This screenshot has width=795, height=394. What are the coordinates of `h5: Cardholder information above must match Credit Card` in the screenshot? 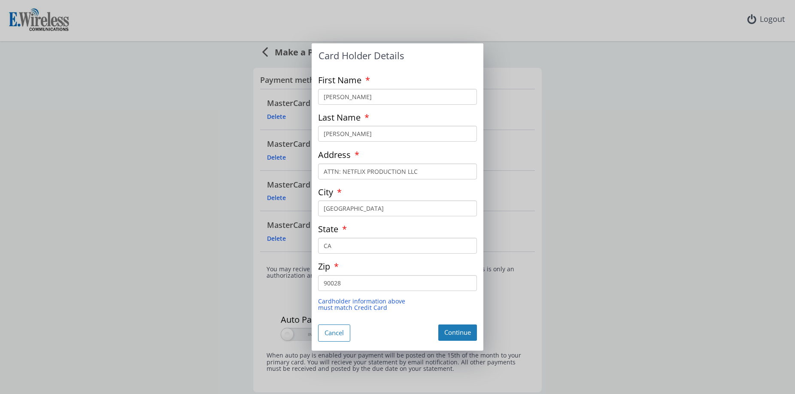 It's located at (398, 304).